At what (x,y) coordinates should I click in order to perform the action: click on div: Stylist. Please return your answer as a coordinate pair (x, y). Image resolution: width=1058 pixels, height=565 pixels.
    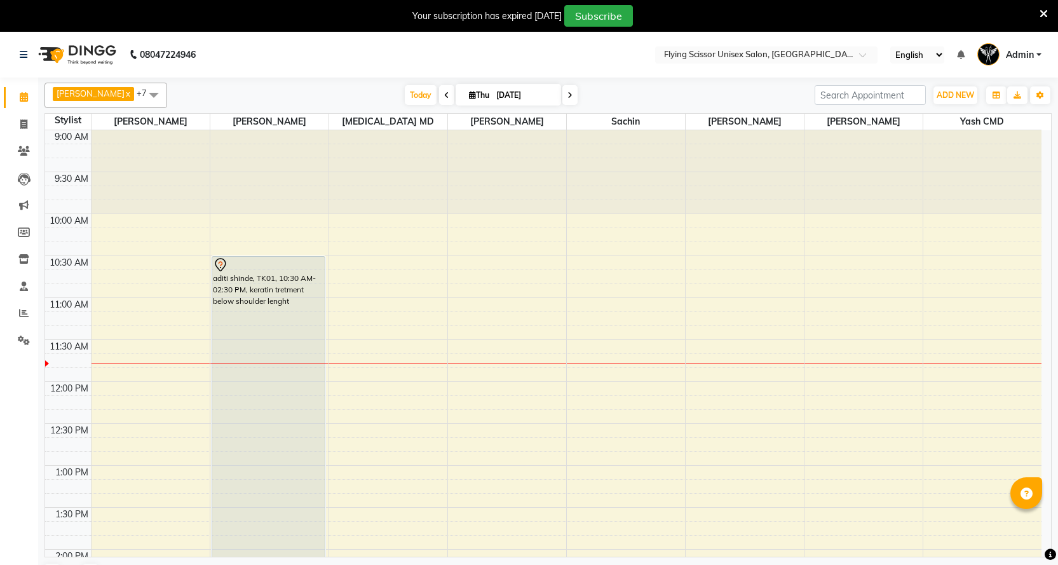
    Looking at the image, I should click on (68, 120).